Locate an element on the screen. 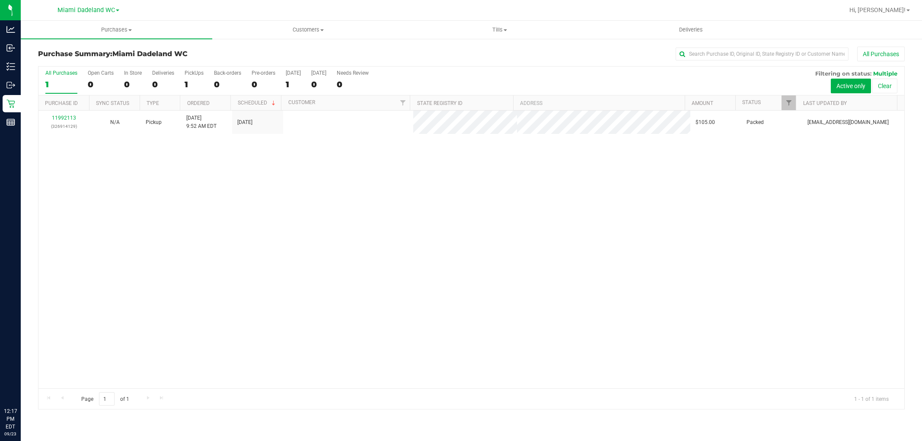 This screenshot has width=922, height=441. a: Type is located at coordinates (153, 103).